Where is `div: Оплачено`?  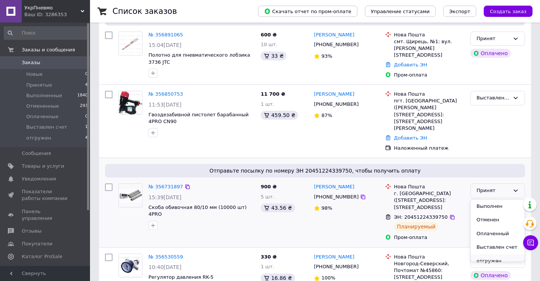 div: Оплачено is located at coordinates (490, 275).